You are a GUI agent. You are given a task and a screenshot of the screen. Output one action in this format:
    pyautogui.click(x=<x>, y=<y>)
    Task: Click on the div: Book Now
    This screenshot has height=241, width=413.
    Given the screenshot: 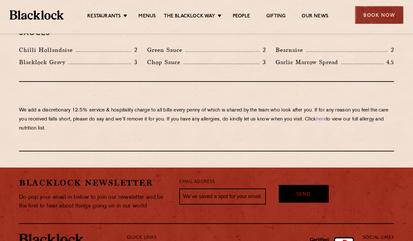 What is the action you would take?
    pyautogui.click(x=379, y=15)
    